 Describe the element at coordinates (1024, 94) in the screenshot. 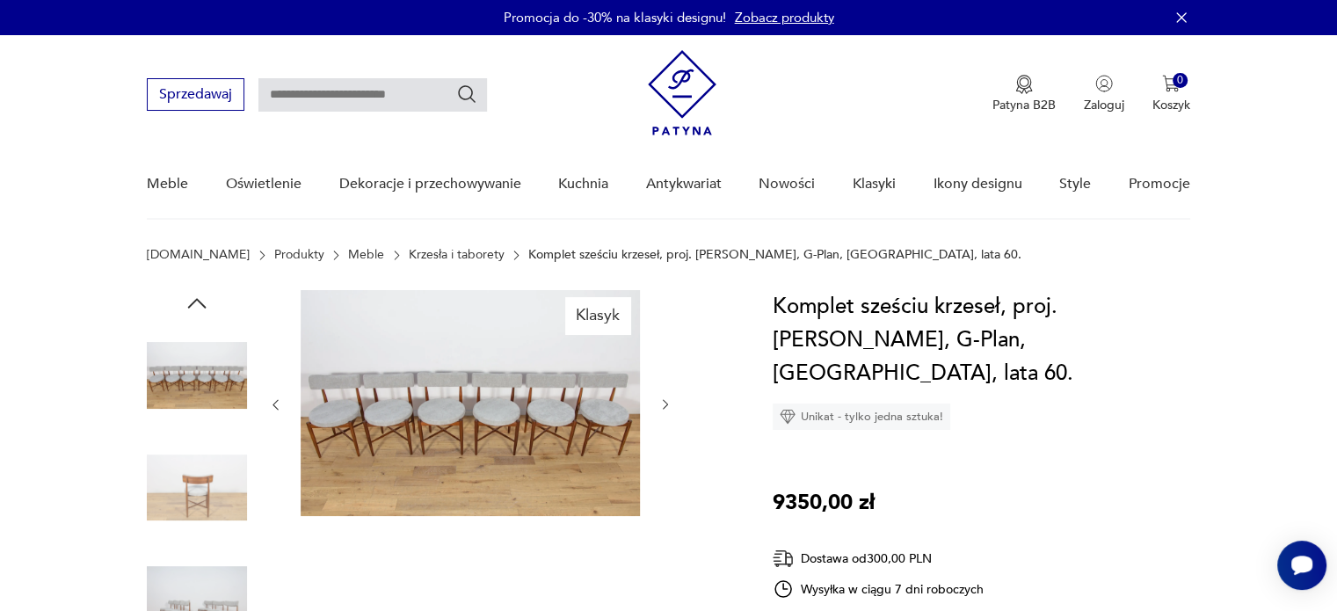

I see `a: Ikona medaluPatyna B2B` at that location.